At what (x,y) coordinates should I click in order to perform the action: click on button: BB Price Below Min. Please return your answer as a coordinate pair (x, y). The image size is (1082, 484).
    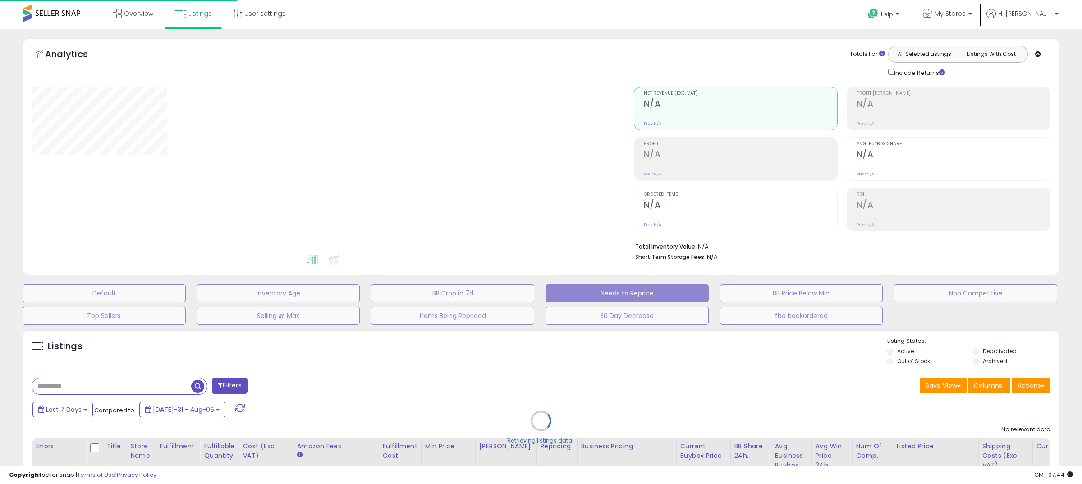
    Looking at the image, I should click on (802, 293).